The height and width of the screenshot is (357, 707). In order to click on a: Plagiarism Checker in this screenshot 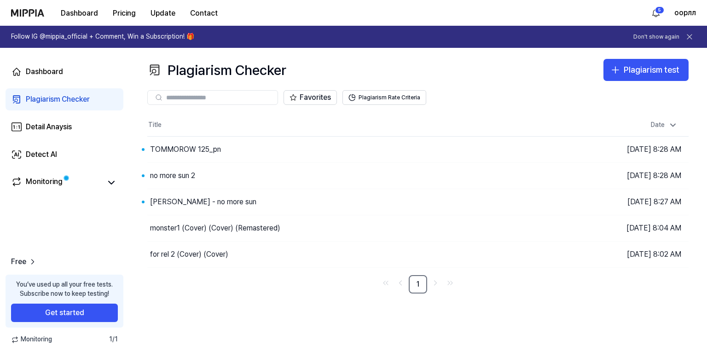, I will do `click(64, 99)`.